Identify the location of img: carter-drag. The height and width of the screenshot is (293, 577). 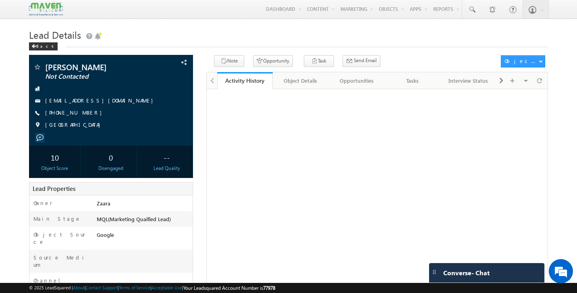
(435, 272).